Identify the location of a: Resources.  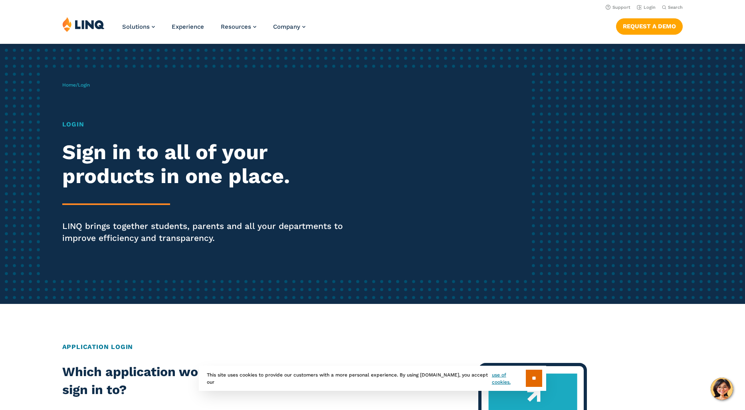
(238, 27).